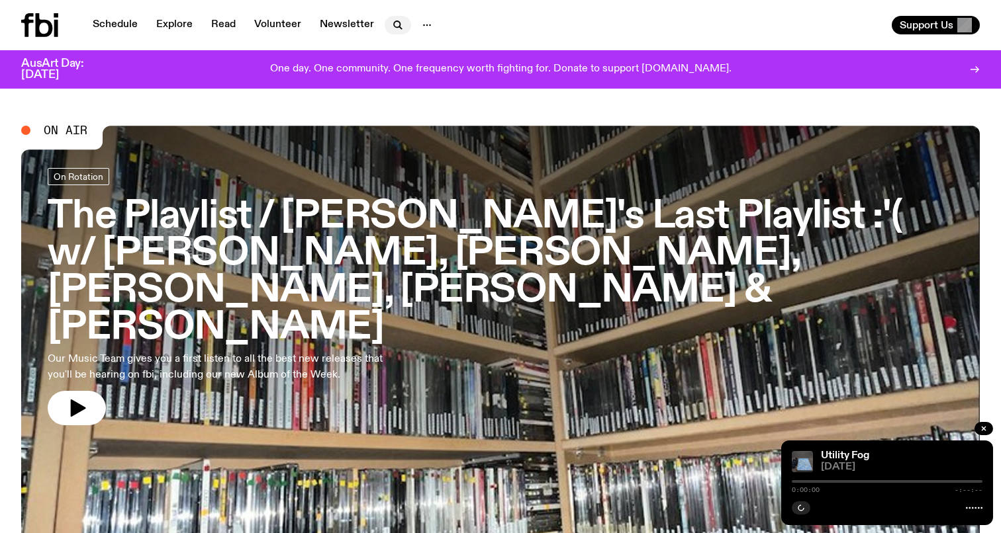  Describe the element at coordinates (805, 490) in the screenshot. I see `span: 0:00:00` at that location.